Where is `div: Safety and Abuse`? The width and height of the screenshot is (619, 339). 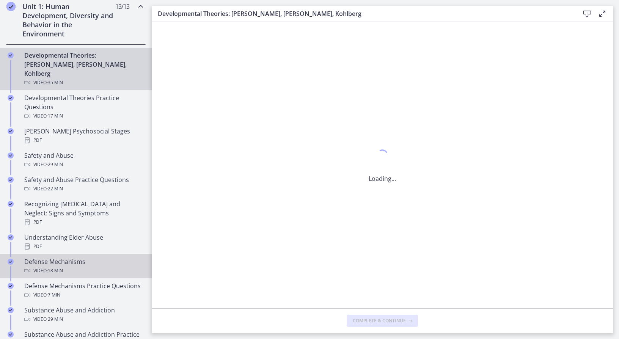
div: Safety and Abuse is located at coordinates (83, 160).